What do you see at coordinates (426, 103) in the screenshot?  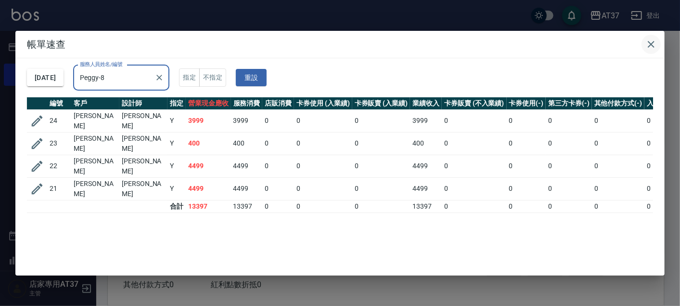 I see `th: 業績收入` at bounding box center [426, 103].